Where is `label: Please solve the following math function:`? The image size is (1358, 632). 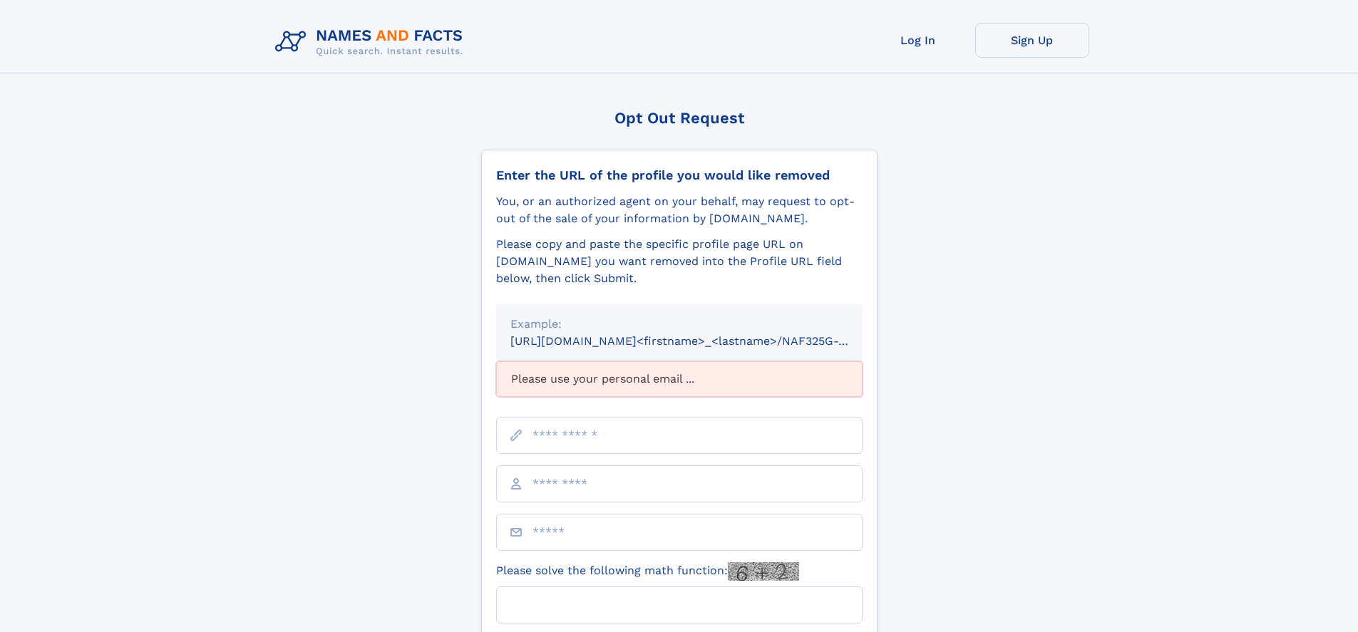 label: Please solve the following math function: is located at coordinates (647, 572).